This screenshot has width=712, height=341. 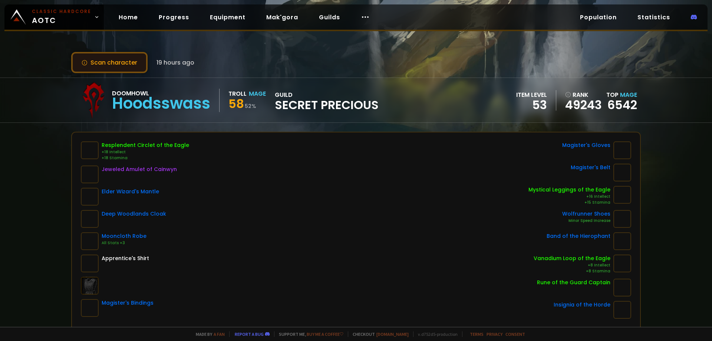 I want to click on a: Report a bug, so click(x=249, y=334).